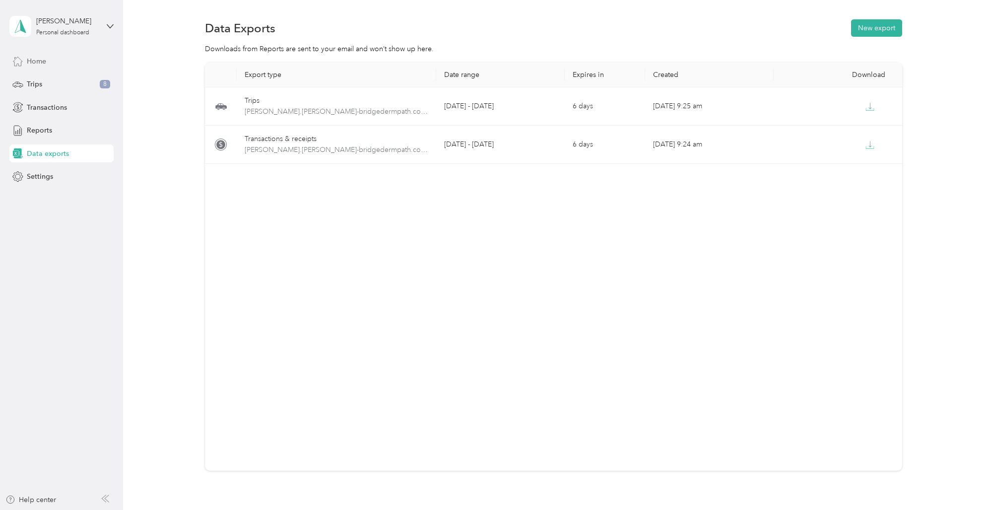 This screenshot has height=510, width=989. Describe the element at coordinates (337, 139) in the screenshot. I see `div: Transactions & receipts` at that location.